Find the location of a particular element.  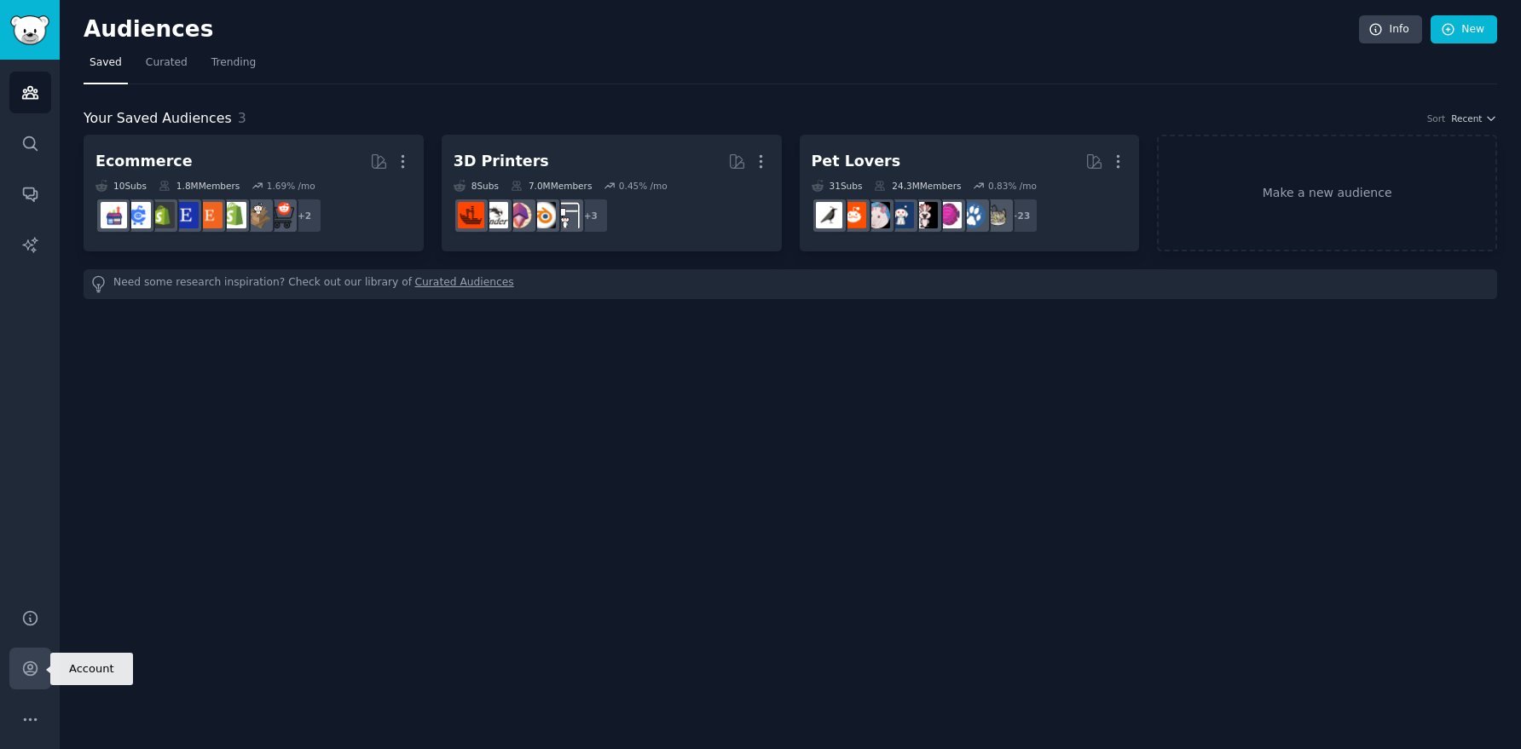

div: 3D Printers is located at coordinates (501, 161).